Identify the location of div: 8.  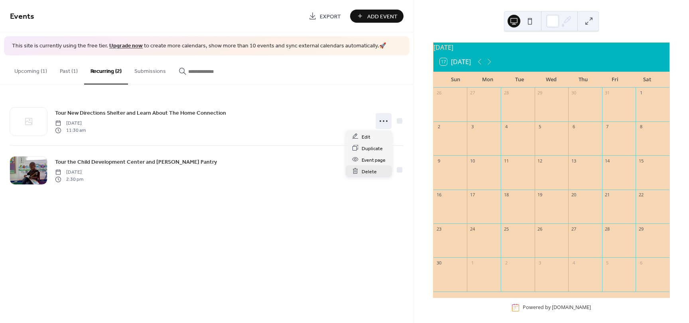
(641, 127).